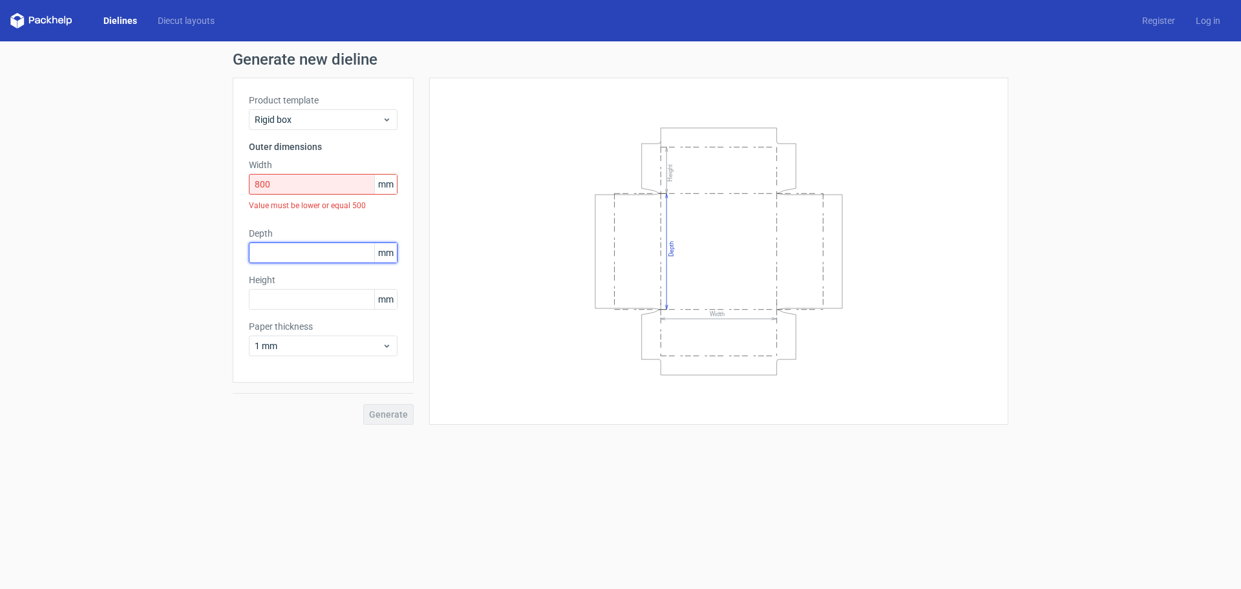 This screenshot has height=589, width=1241. Describe the element at coordinates (120, 21) in the screenshot. I see `a: Dielines` at that location.